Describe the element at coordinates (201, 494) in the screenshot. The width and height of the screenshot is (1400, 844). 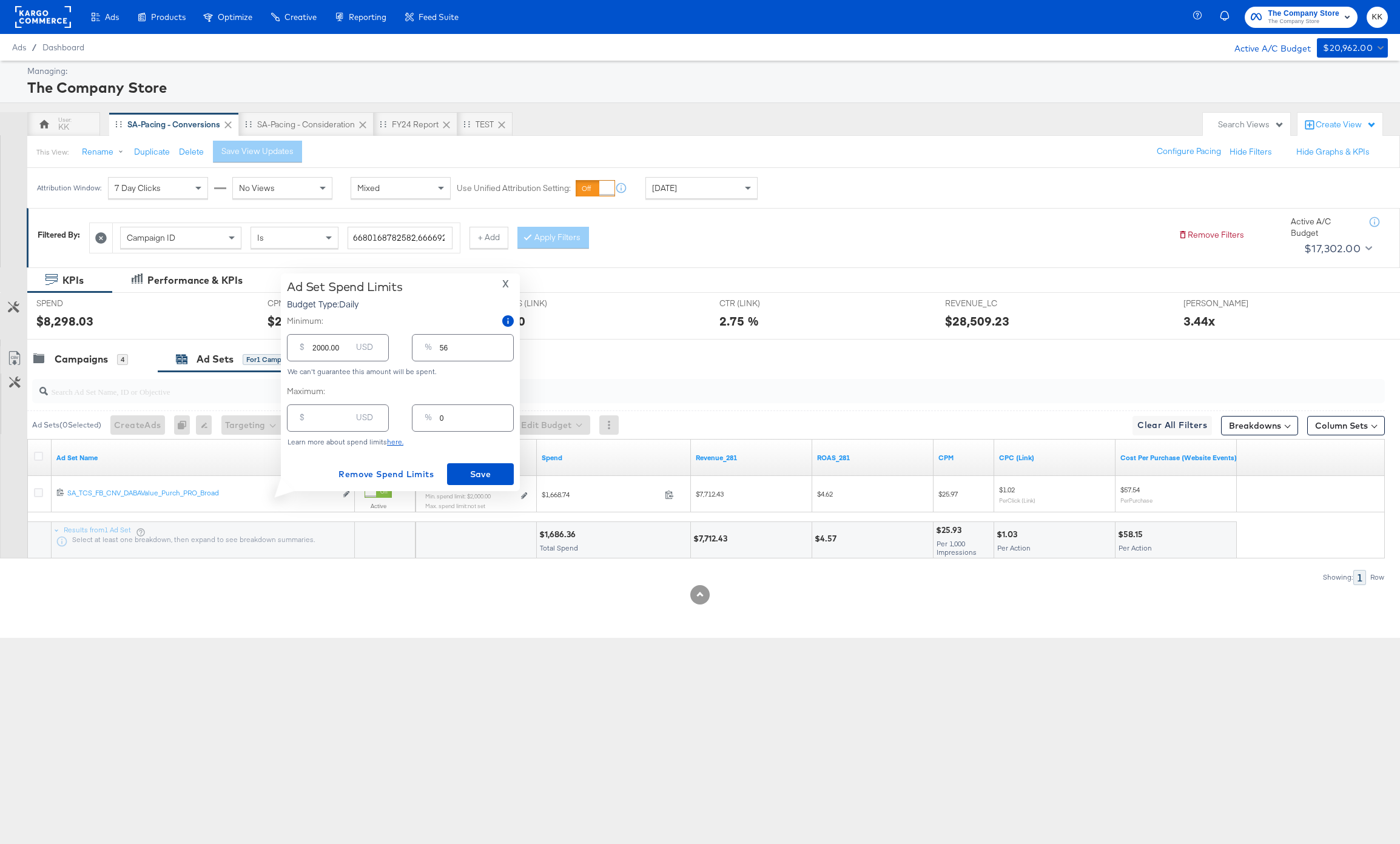
I see `a: SA_TCS_FB_CNV_DABAValue_Purch_PRO_Broad` at that location.